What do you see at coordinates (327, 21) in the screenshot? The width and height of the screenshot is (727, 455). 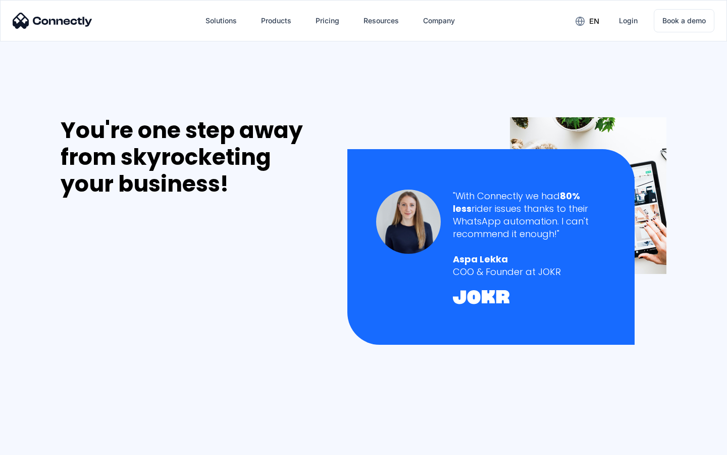 I see `a: Pricing` at bounding box center [327, 21].